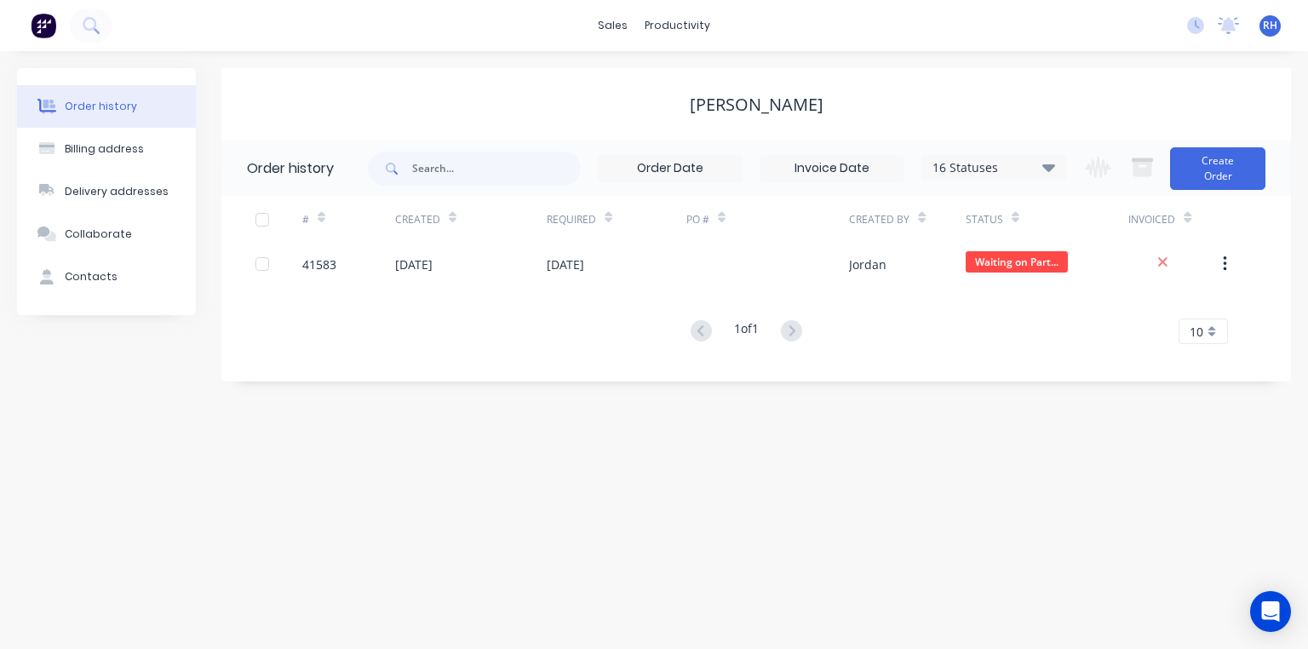  I want to click on button: Billing address, so click(106, 149).